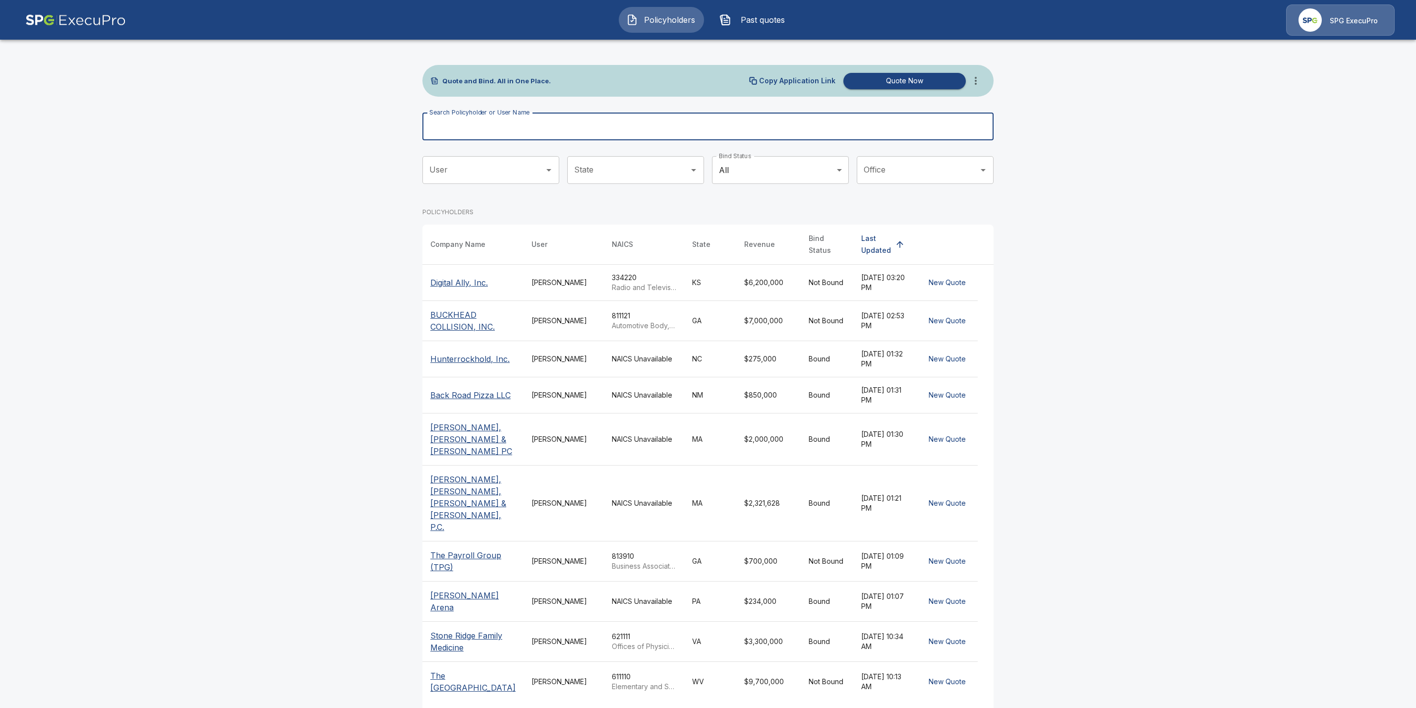 This screenshot has width=1416, height=708. What do you see at coordinates (710, 601) in the screenshot?
I see `td: PA` at bounding box center [710, 601].